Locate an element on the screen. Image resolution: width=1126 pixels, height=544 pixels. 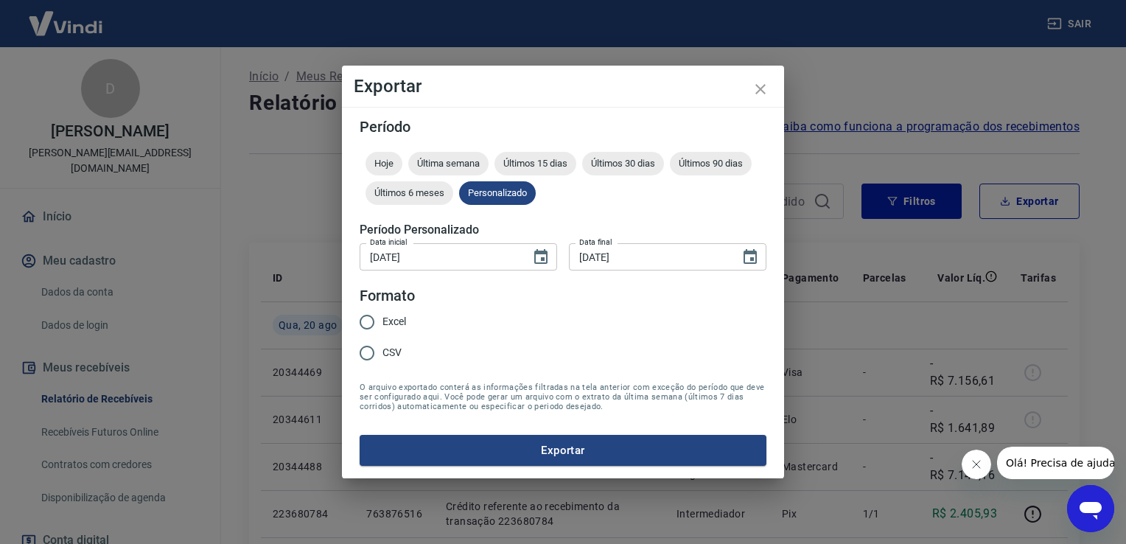
span: Olá! Precisa de ajuda? is located at coordinates (66, 16).